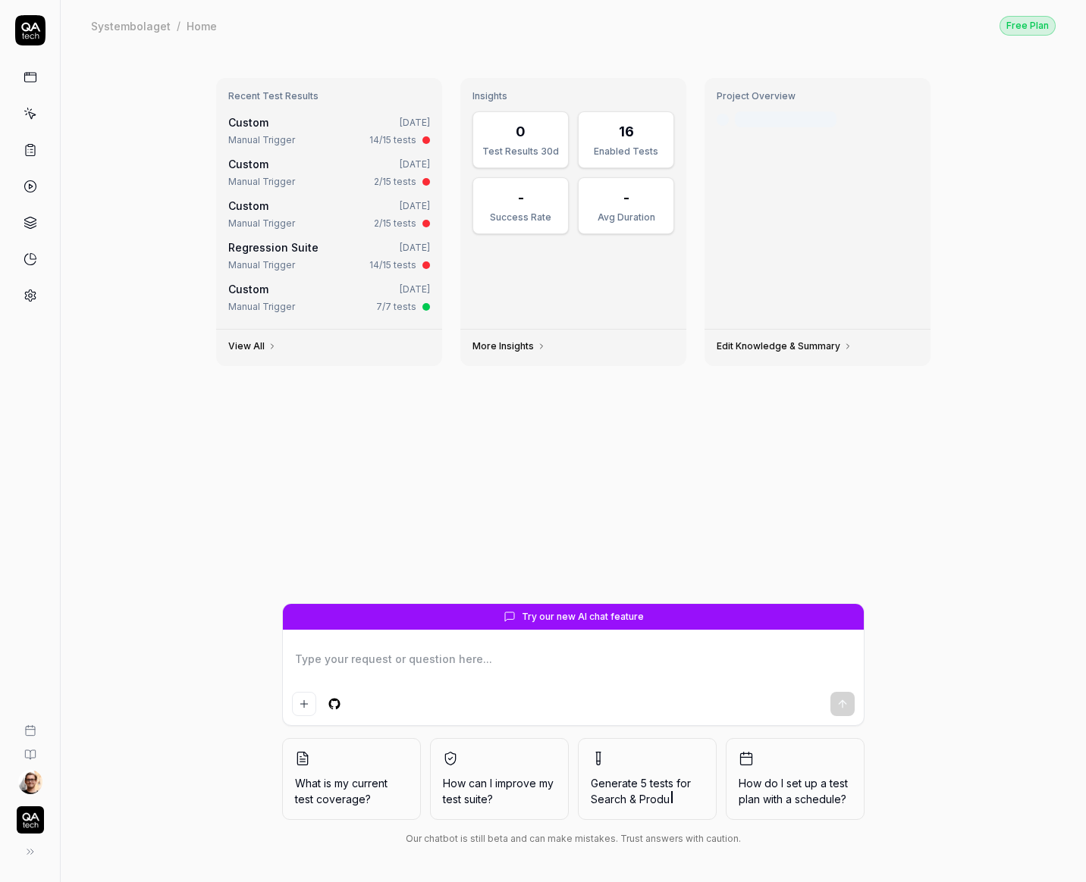 This screenshot has height=882, width=1086. I want to click on button: How do I set up a test plan with a schedule?, so click(795, 779).